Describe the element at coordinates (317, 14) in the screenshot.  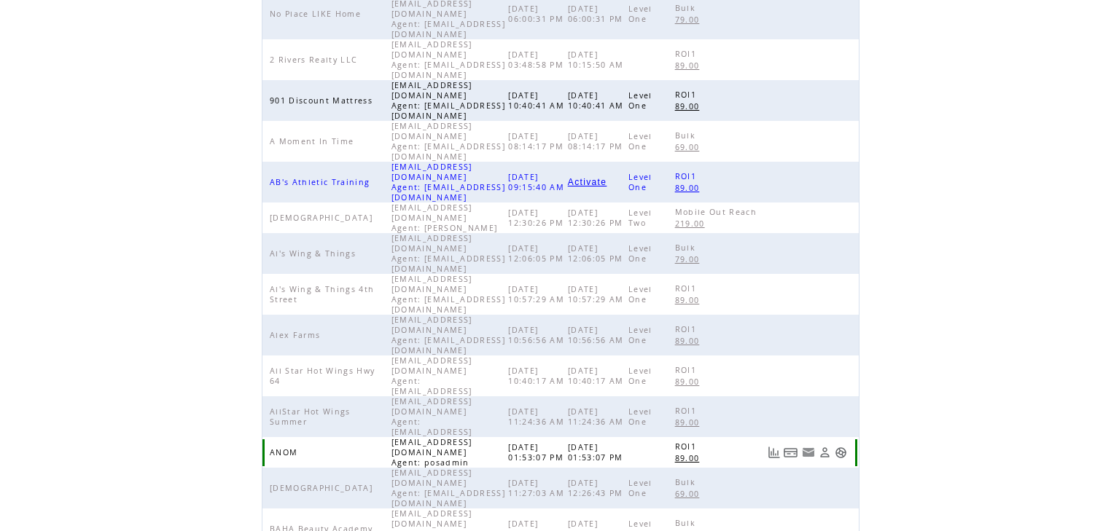
I see `span: No Place LIKE Home` at that location.